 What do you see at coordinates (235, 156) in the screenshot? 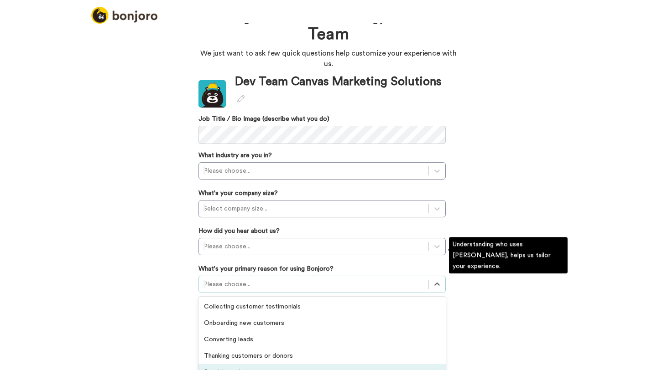
I see `label: What industry are you in?` at bounding box center [235, 156].